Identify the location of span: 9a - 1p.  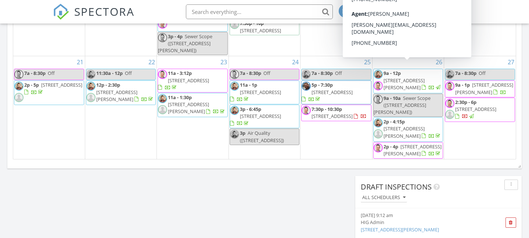
(463, 85).